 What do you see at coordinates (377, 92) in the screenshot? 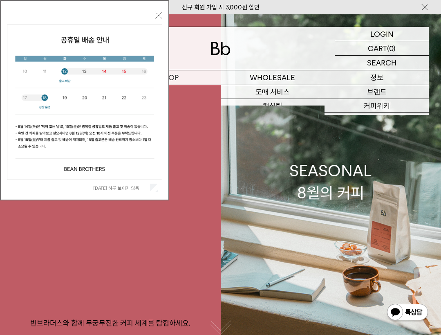
I see `a: 브랜드` at bounding box center [377, 92].